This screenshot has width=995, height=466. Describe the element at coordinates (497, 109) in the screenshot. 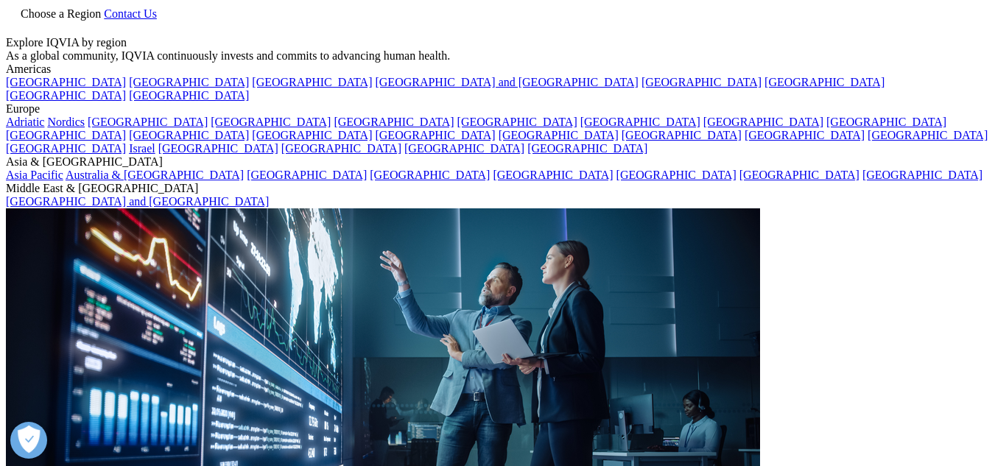

I see `div: Europe` at that location.